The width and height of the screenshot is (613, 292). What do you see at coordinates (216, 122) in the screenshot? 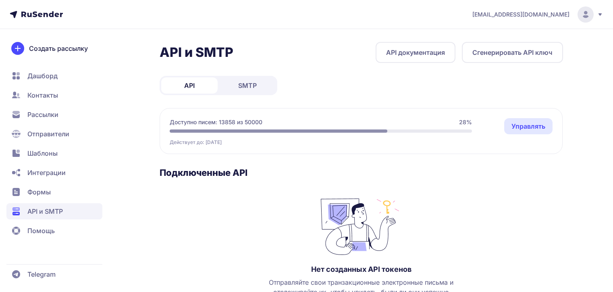
I see `span: Доступно писем: 13858 из 50000` at bounding box center [216, 122].